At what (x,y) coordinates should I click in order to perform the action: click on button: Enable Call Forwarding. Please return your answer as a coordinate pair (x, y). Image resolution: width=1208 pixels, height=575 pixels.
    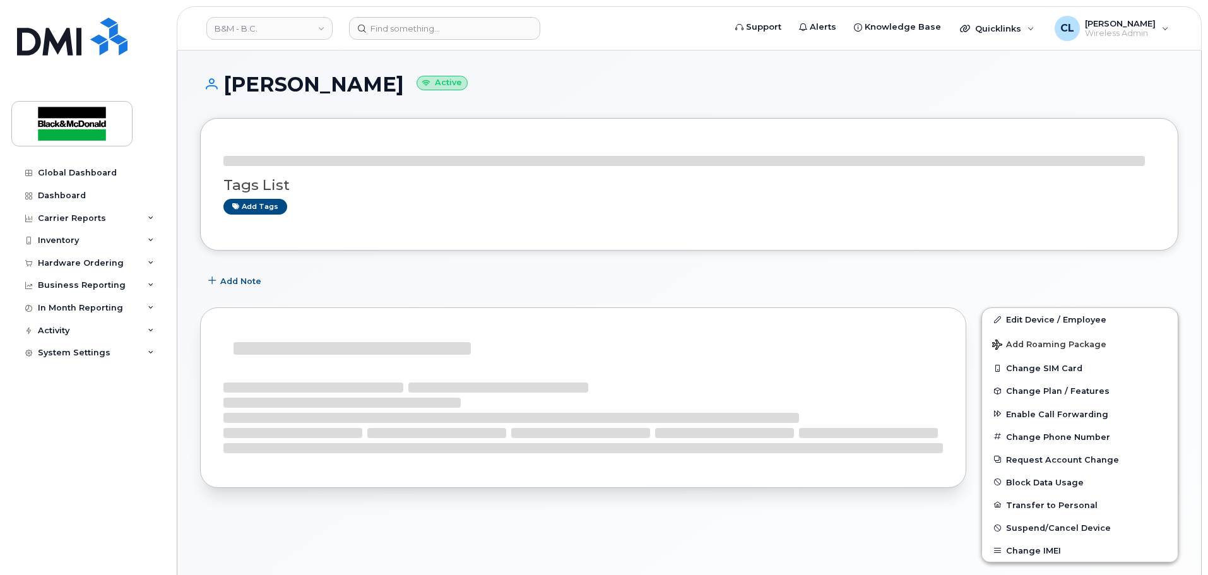
    Looking at the image, I should click on (1080, 414).